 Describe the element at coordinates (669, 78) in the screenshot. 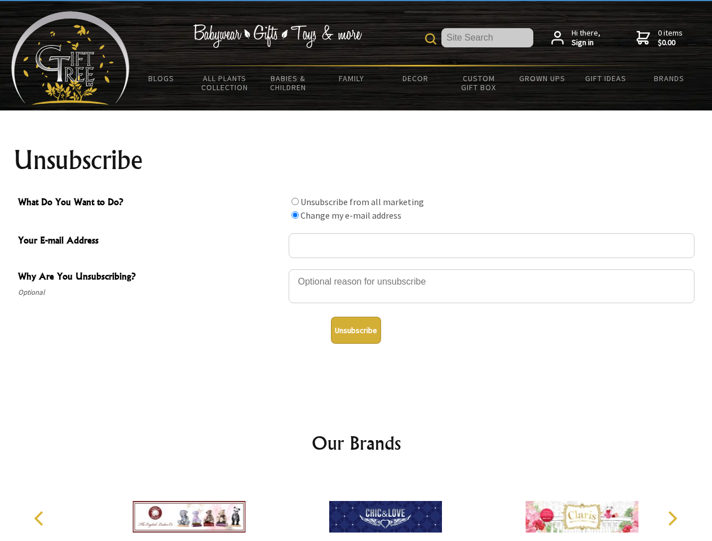

I see `a: Brands` at that location.